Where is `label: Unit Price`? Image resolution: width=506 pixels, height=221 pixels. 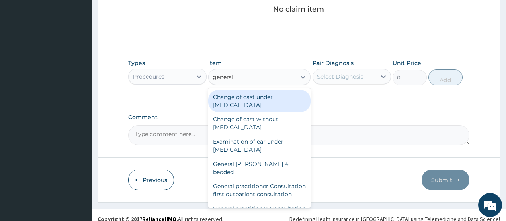
label: Unit Price is located at coordinates (407, 63).